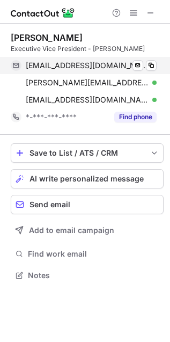 The image size is (170, 342). I want to click on button: Notes, so click(87, 275).